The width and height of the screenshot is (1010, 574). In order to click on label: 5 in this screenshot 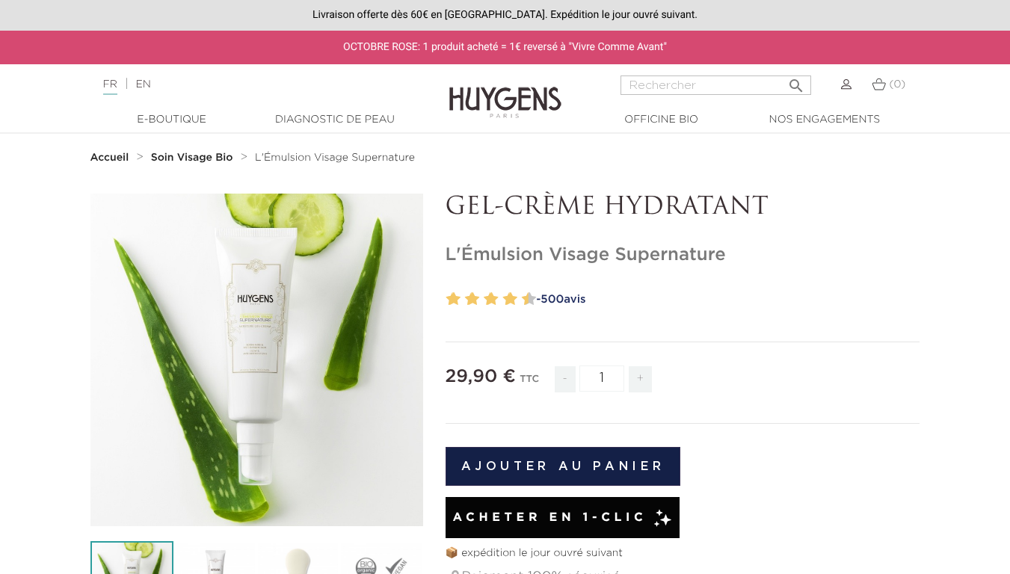, I will do `click(483, 299)`.